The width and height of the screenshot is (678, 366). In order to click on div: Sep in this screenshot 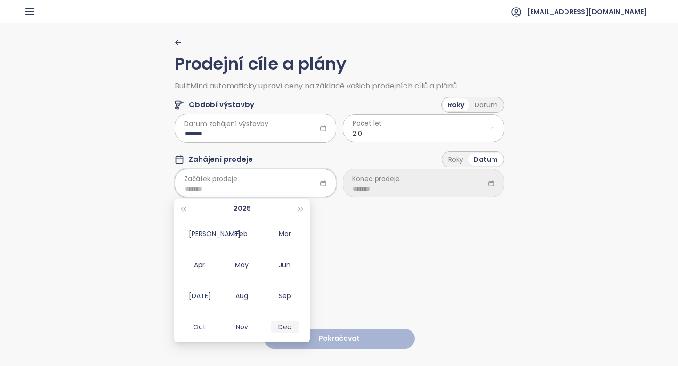, I will do `click(285, 296)`.